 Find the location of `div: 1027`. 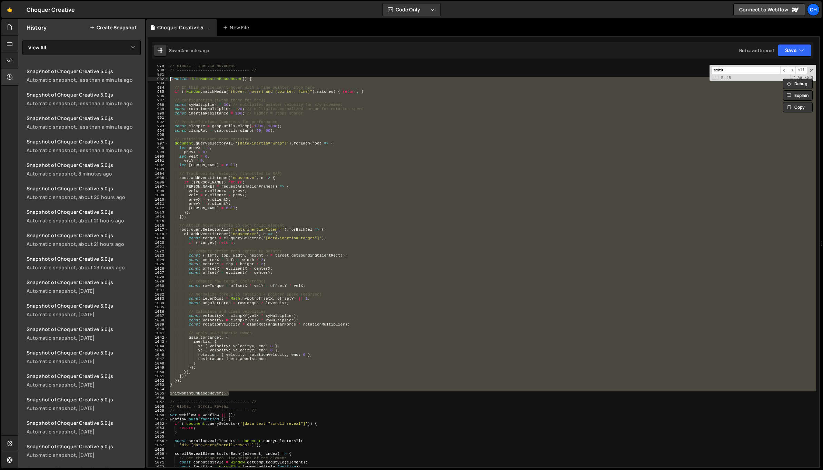

div: 1027 is located at coordinates (158, 273).